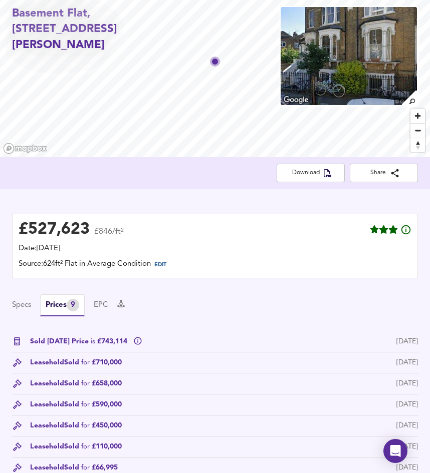 The height and width of the screenshot is (473, 430). I want to click on span: EDIT, so click(160, 265).